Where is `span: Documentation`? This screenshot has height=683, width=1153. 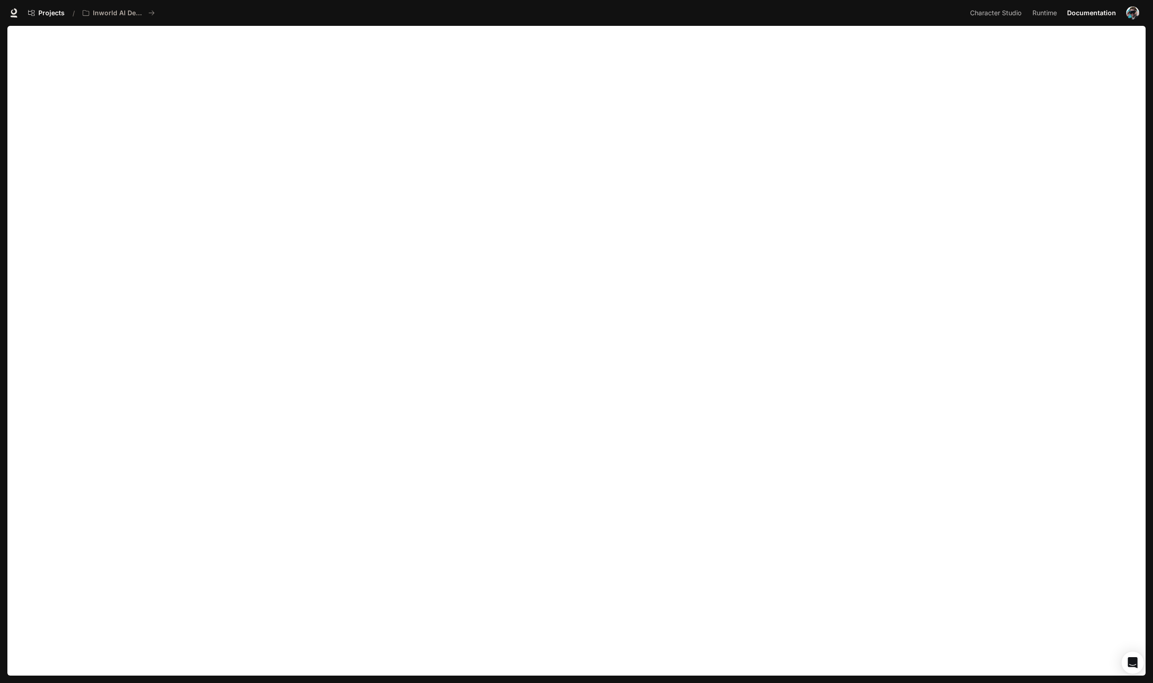
span: Documentation is located at coordinates (1092, 13).